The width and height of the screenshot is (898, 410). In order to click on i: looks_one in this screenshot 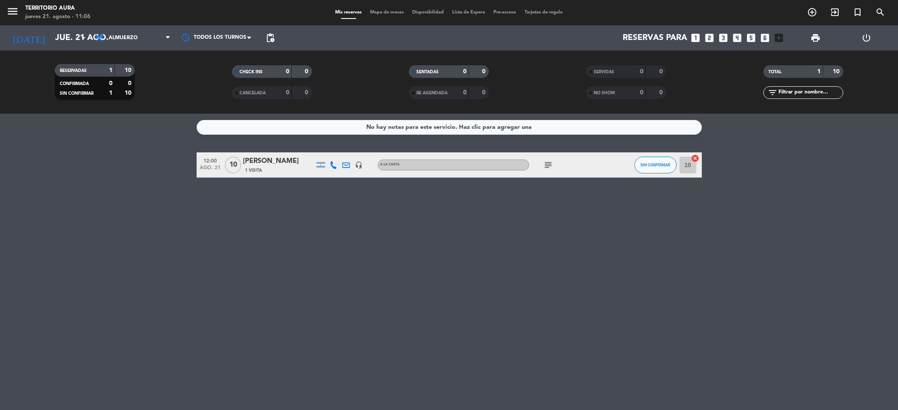, I will do `click(695, 38)`.